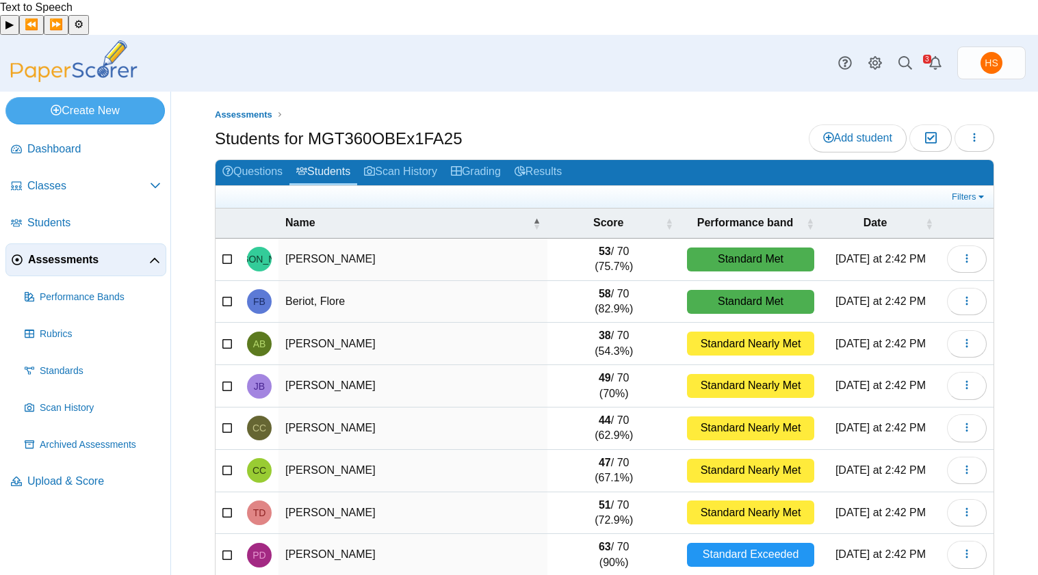 The height and width of the screenshot is (575, 1038). I want to click on a: Archived Assessments, so click(92, 445).